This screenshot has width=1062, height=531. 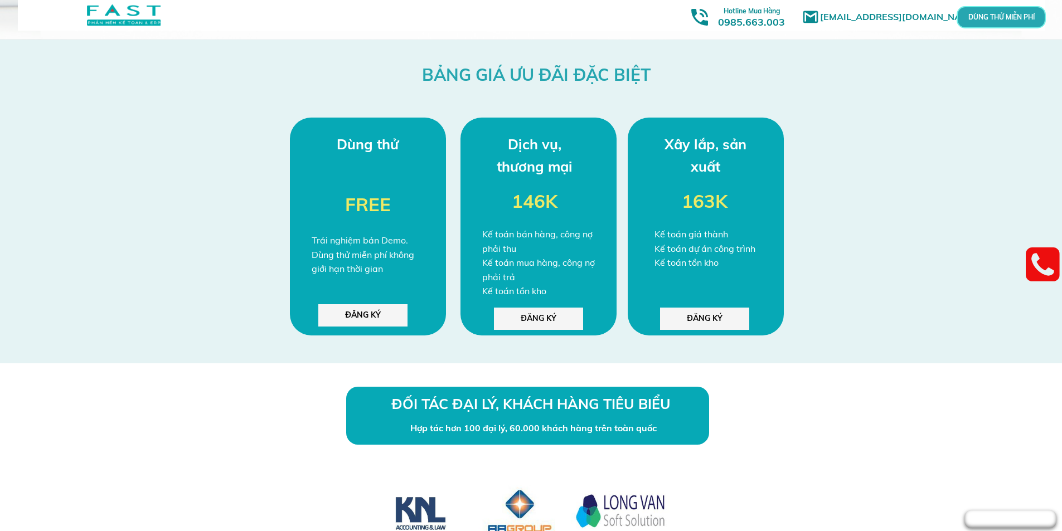 I want to click on h3: 0985.663.003, so click(x=751, y=16).